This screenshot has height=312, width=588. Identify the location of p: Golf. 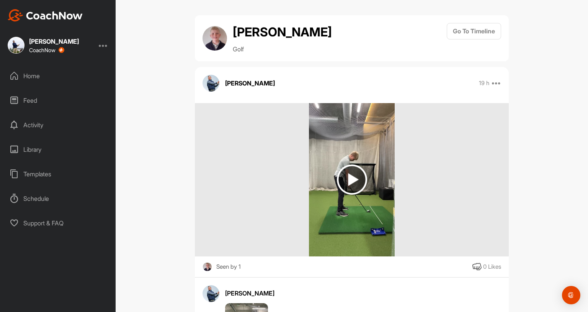
(282, 49).